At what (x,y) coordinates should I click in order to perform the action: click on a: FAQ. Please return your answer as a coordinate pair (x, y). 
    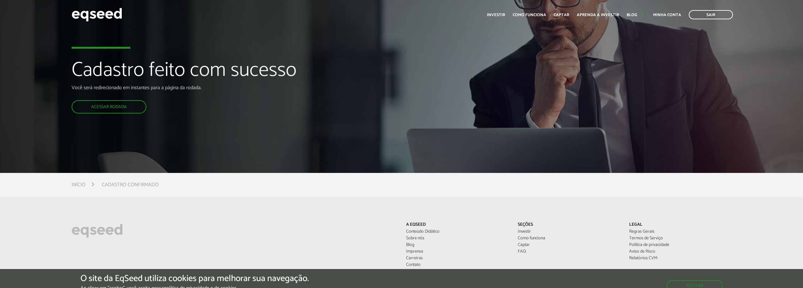
    Looking at the image, I should click on (569, 251).